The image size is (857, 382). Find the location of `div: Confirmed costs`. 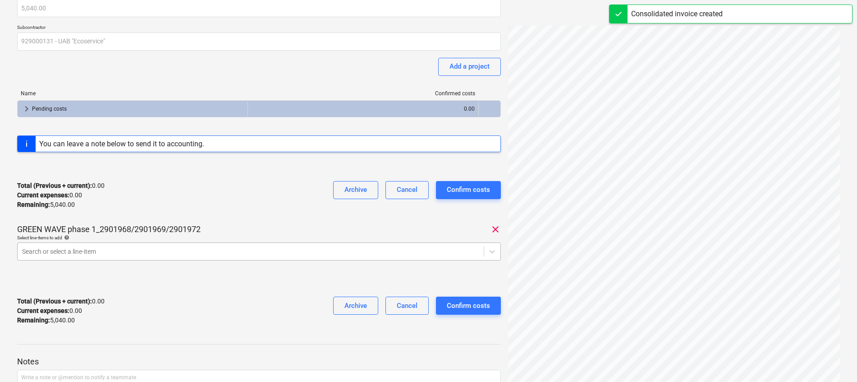

div: Confirmed costs is located at coordinates (363, 93).